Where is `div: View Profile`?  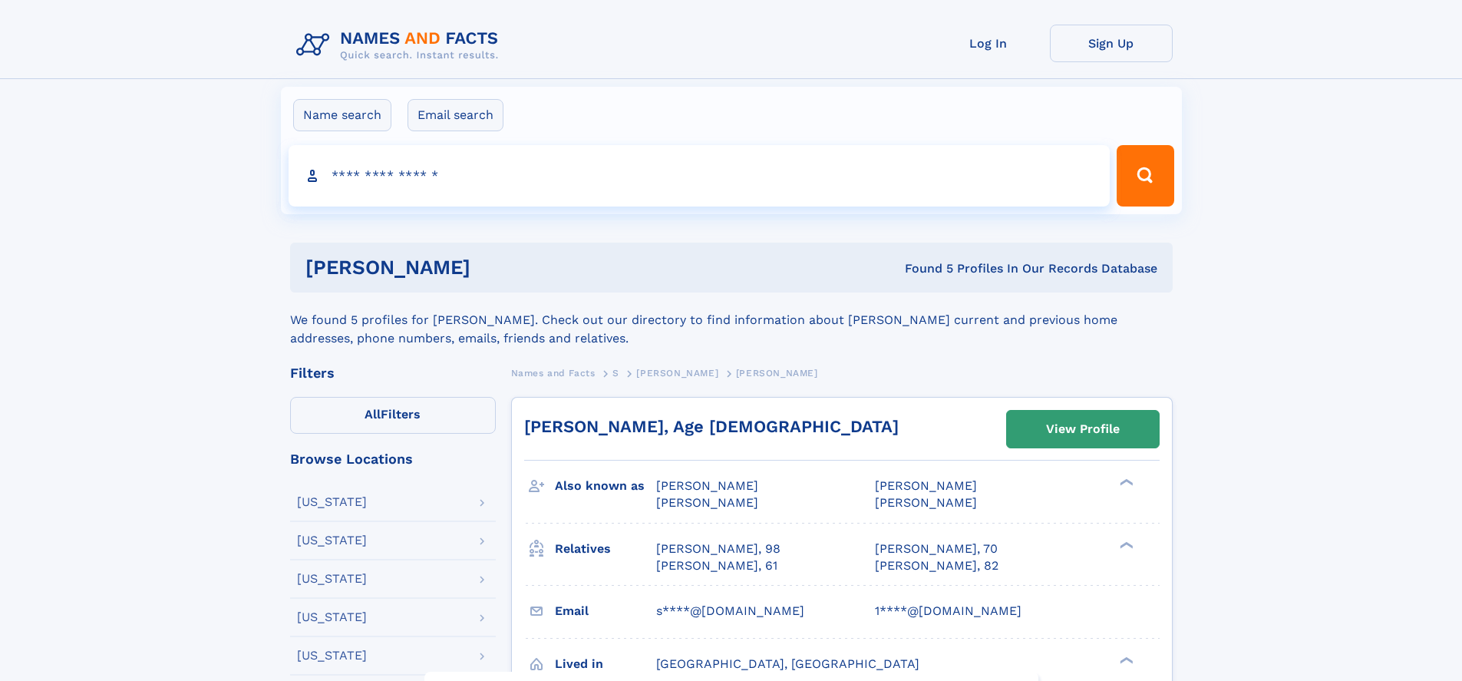 div: View Profile is located at coordinates (1083, 429).